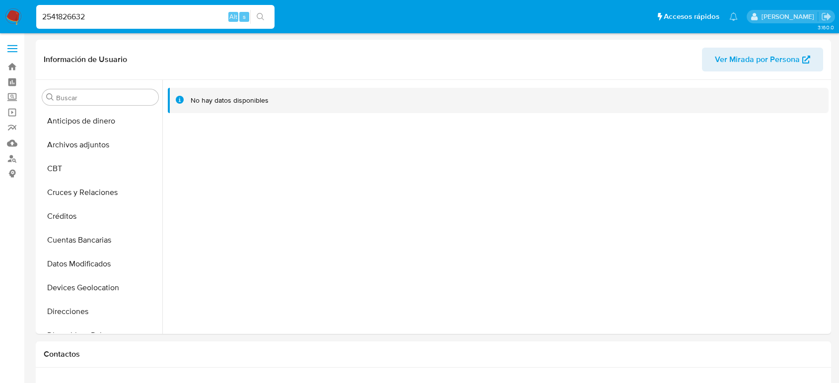 This screenshot has height=383, width=839. I want to click on button: Dispositivos Point, so click(100, 336).